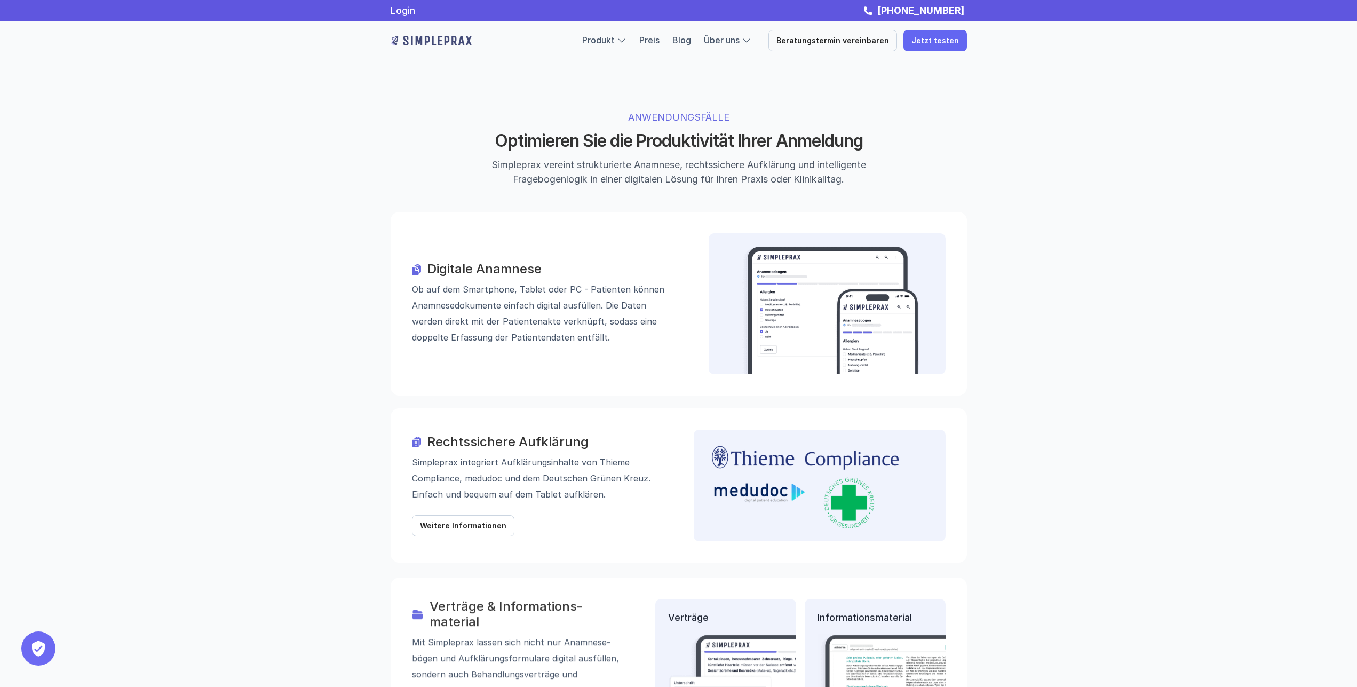  Describe the element at coordinates (678, 117) in the screenshot. I see `p: ANWENDUNGSFÄLLE` at that location.